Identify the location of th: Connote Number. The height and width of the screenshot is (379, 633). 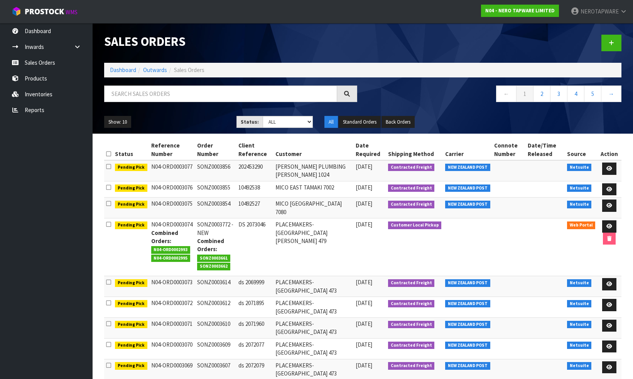
(508, 150).